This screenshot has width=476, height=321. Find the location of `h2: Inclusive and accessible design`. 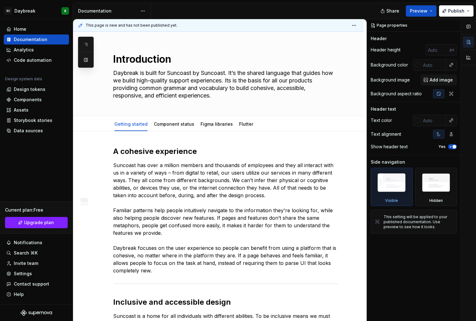

h2: Inclusive and accessible design is located at coordinates (226, 302).